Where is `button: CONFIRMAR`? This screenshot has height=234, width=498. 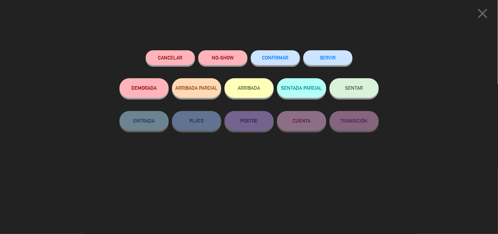
button: CONFIRMAR is located at coordinates (275, 57).